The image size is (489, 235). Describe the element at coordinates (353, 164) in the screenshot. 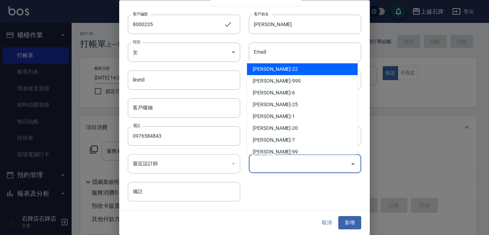

I see `button: Close` at that location.